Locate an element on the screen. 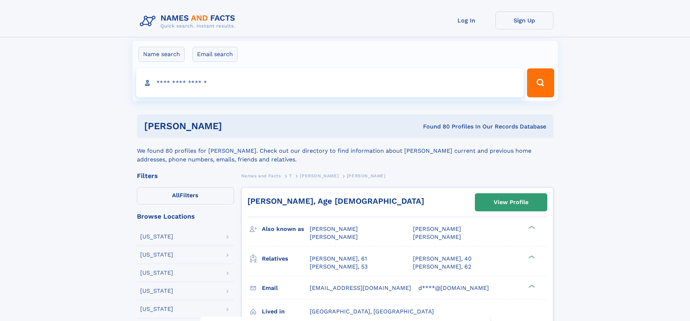  button: Search Button is located at coordinates (541, 83).